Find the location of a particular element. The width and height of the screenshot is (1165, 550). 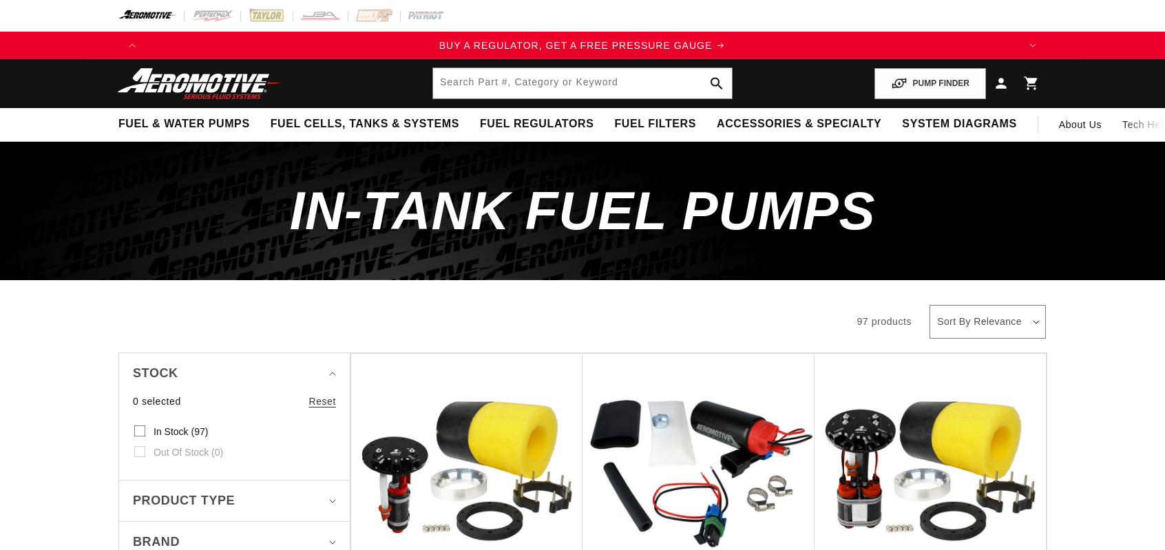

summary: Stock (0 selected) is located at coordinates (234, 373).